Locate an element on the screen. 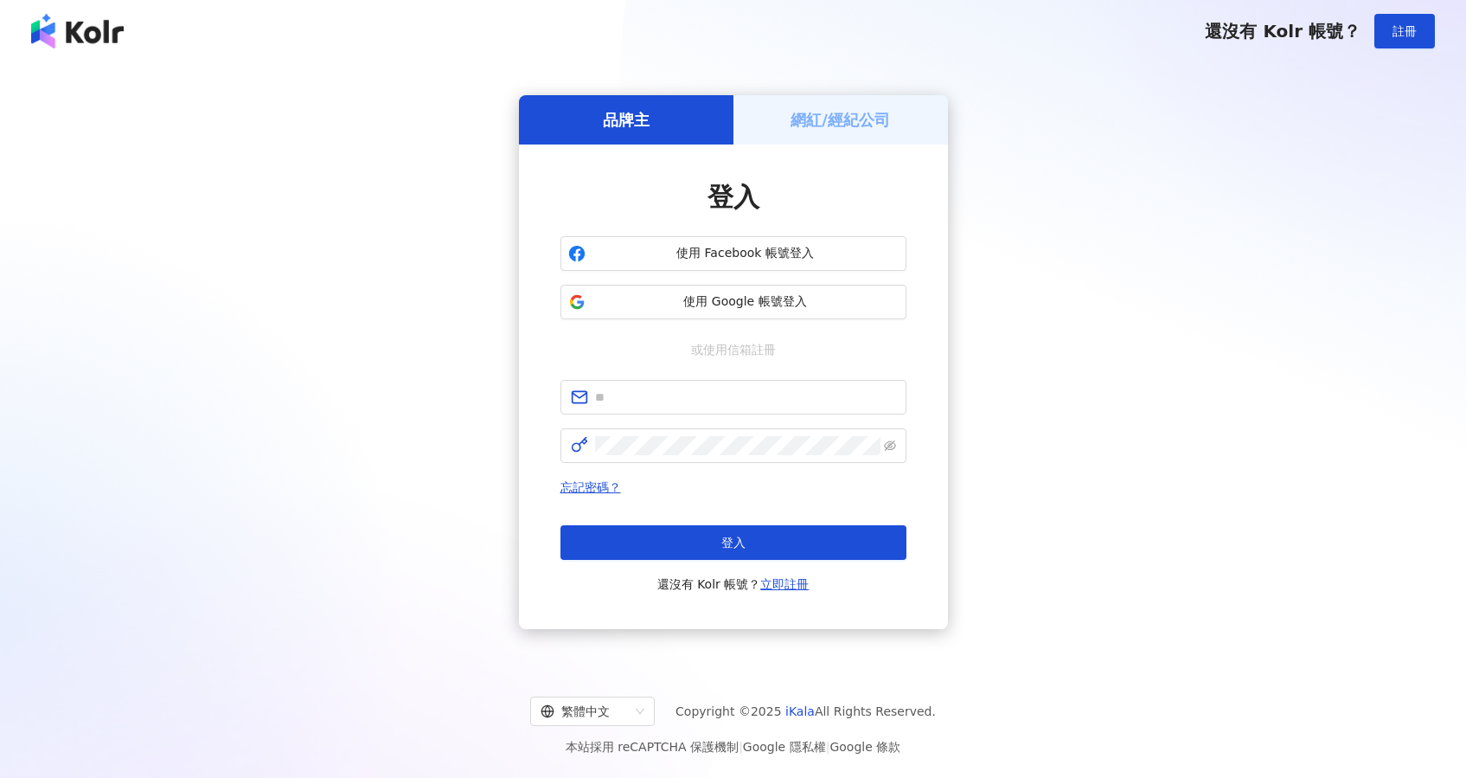 The width and height of the screenshot is (1466, 778). span: 使用 Facebook 帳號登入 is located at coordinates (746, 253).